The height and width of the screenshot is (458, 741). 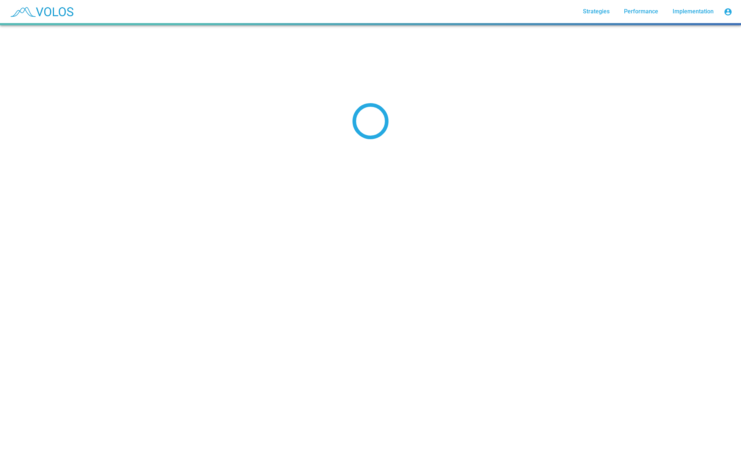 What do you see at coordinates (693, 11) in the screenshot?
I see `span: Implementation` at bounding box center [693, 11].